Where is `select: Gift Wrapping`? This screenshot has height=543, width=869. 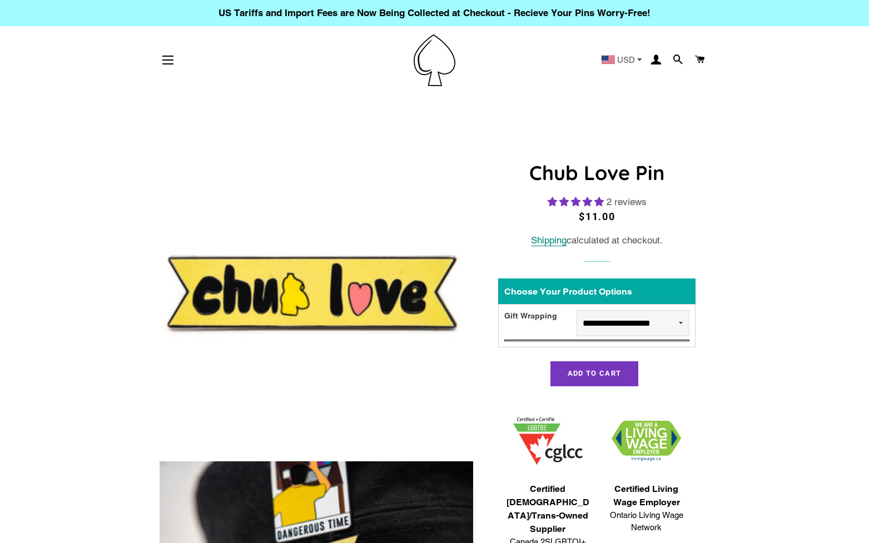
select: Gift Wrapping is located at coordinates (632, 323).